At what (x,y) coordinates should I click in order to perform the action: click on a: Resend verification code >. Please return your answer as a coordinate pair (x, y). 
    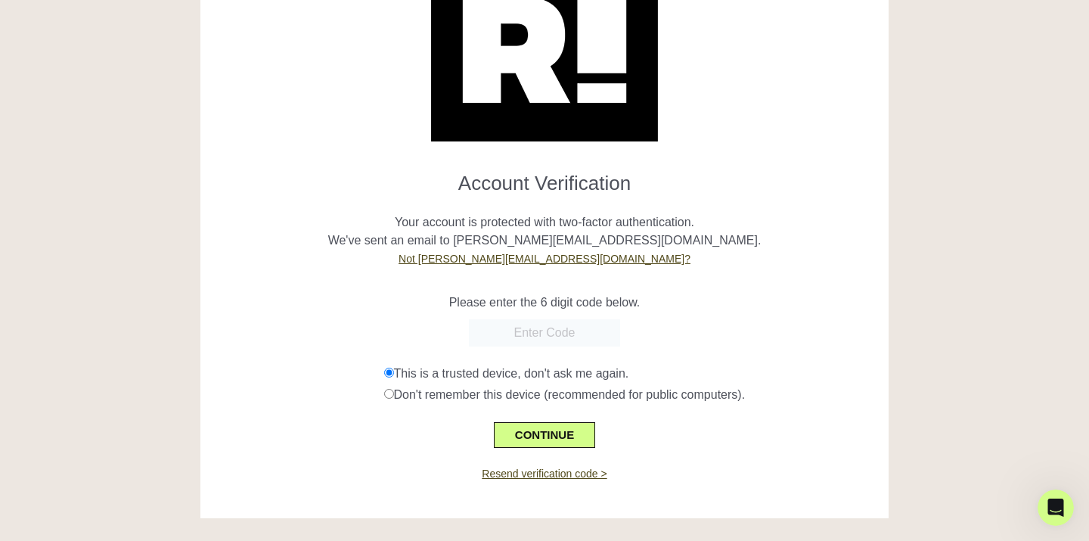
    Looking at the image, I should click on (544, 473).